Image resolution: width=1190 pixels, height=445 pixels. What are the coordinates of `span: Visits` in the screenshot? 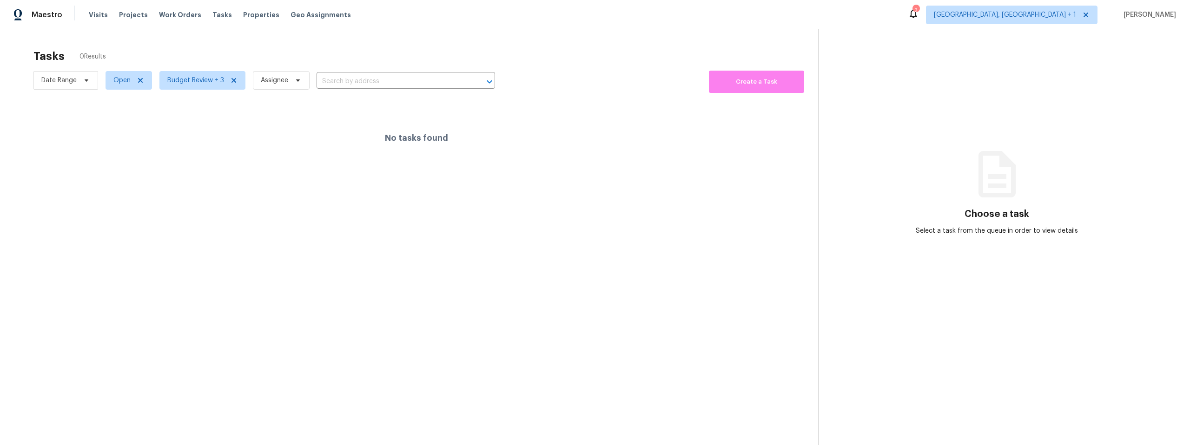 It's located at (98, 15).